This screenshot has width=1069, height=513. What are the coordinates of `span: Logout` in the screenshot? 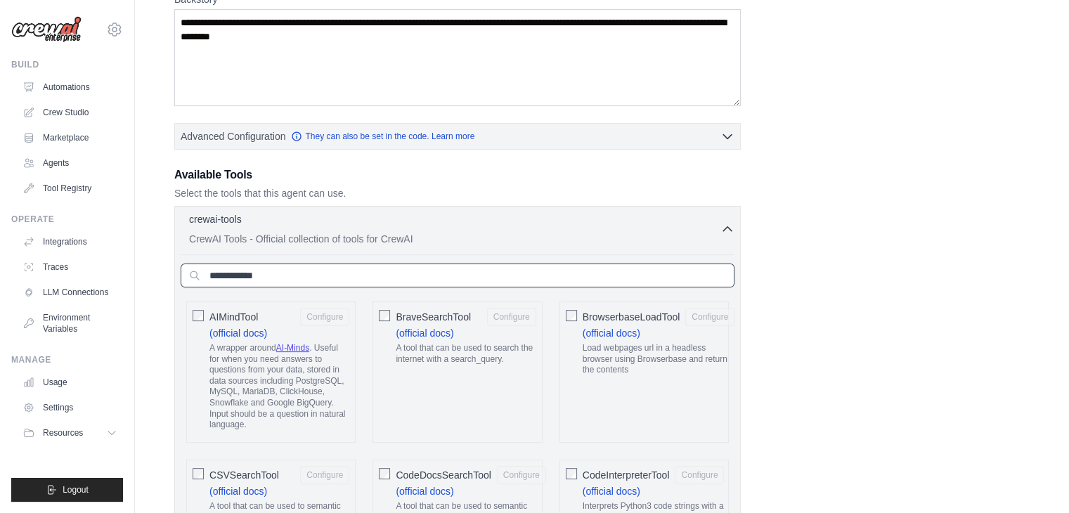 It's located at (75, 490).